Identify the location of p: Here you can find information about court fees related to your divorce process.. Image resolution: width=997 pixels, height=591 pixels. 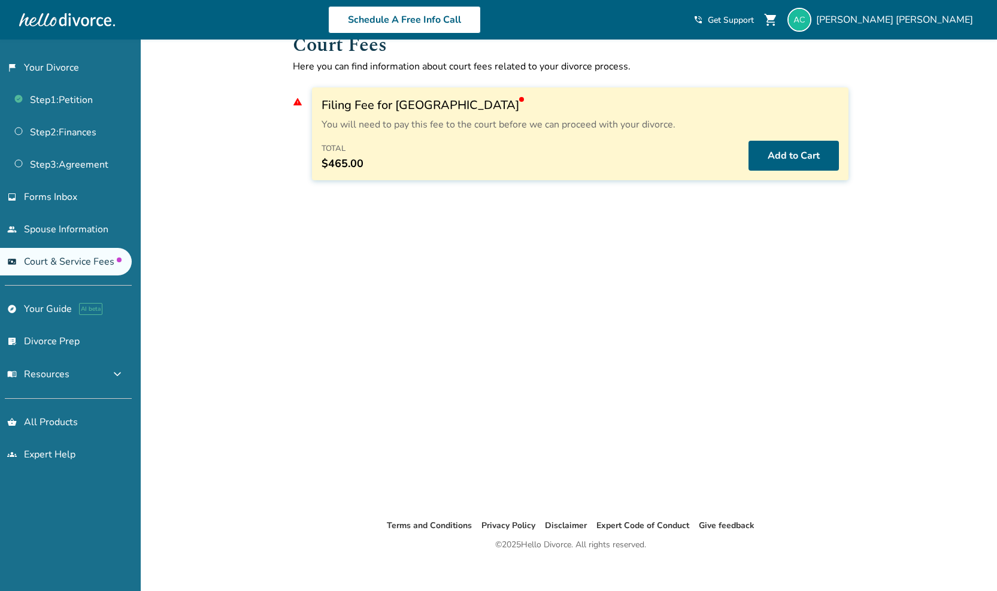
(571, 66).